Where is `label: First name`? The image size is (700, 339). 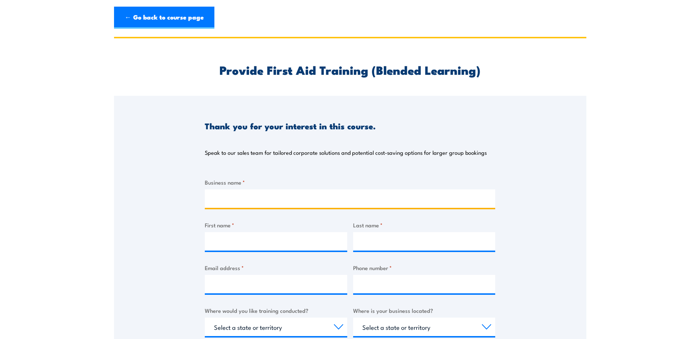 label: First name is located at coordinates (276, 225).